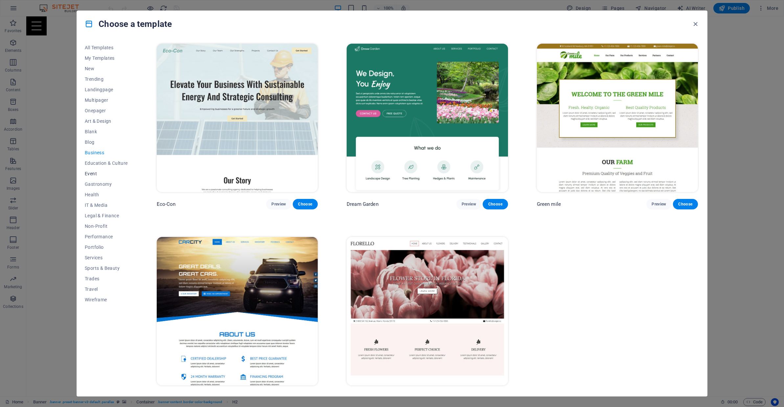 This screenshot has height=407, width=784. Describe the element at coordinates (106, 48) in the screenshot. I see `span: All Templates` at that location.